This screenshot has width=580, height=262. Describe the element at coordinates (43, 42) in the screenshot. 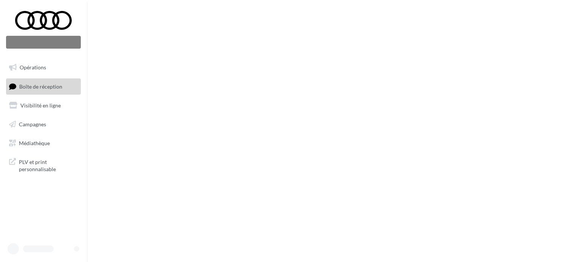

I see `div: Nouvelle campagne` at that location.